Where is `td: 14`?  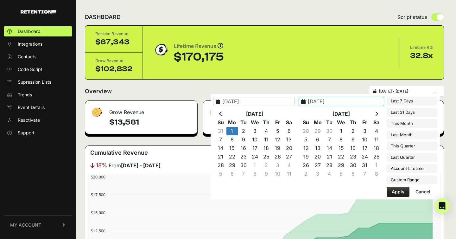 td: 14 is located at coordinates (329, 148).